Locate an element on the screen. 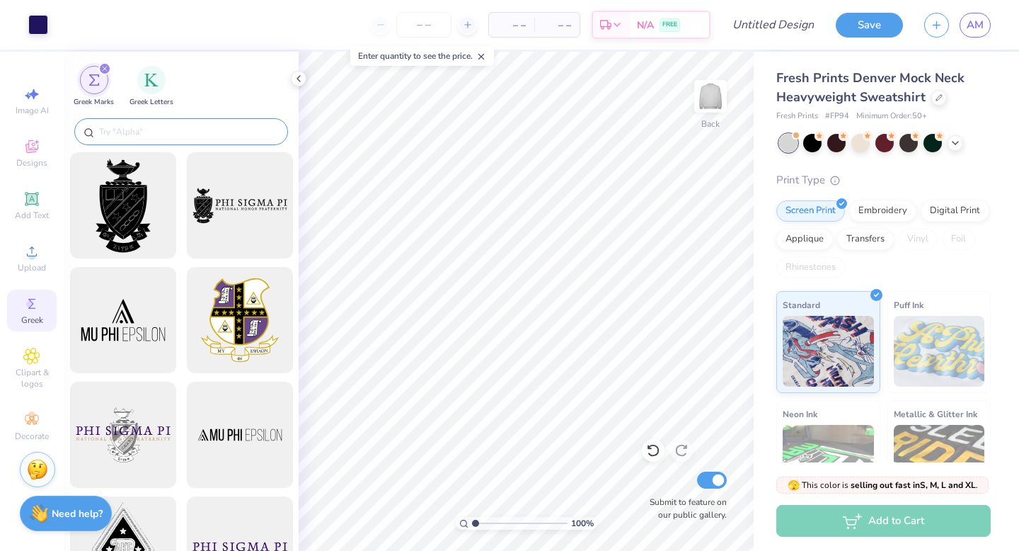  span: Decorate is located at coordinates (32, 436).